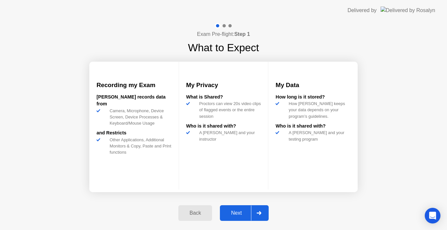 The height and width of the screenshot is (230, 447). Describe the element at coordinates (134, 133) in the screenshot. I see `div: and Restricts` at that location.